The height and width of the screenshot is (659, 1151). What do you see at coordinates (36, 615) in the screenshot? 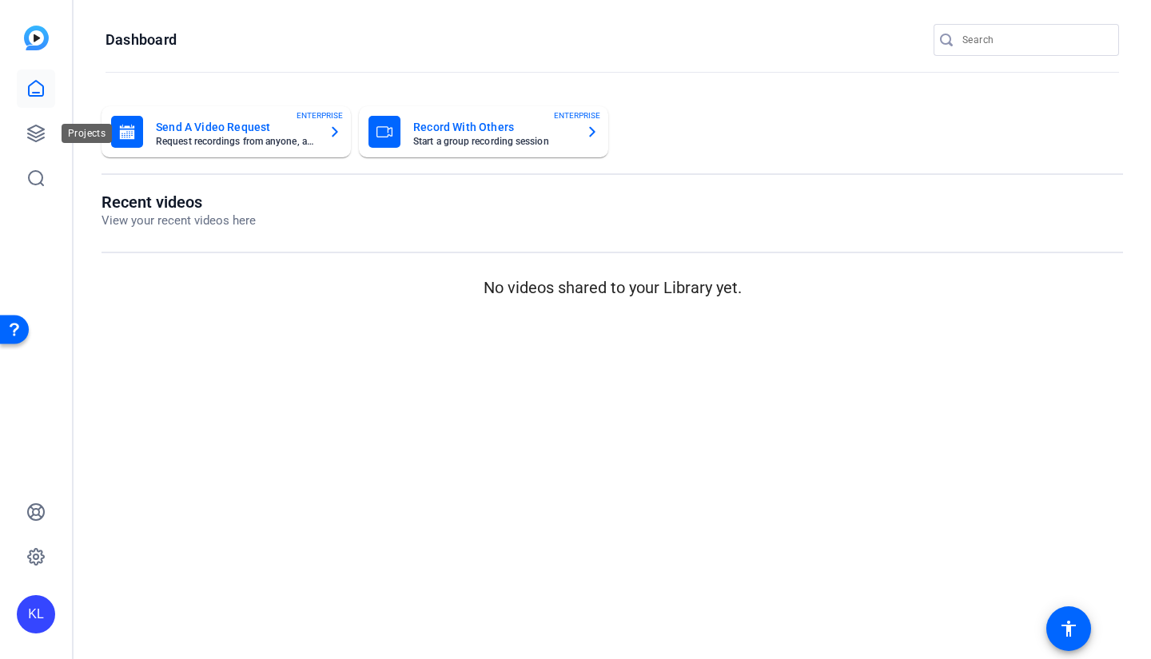
I see `div: KL` at bounding box center [36, 615].